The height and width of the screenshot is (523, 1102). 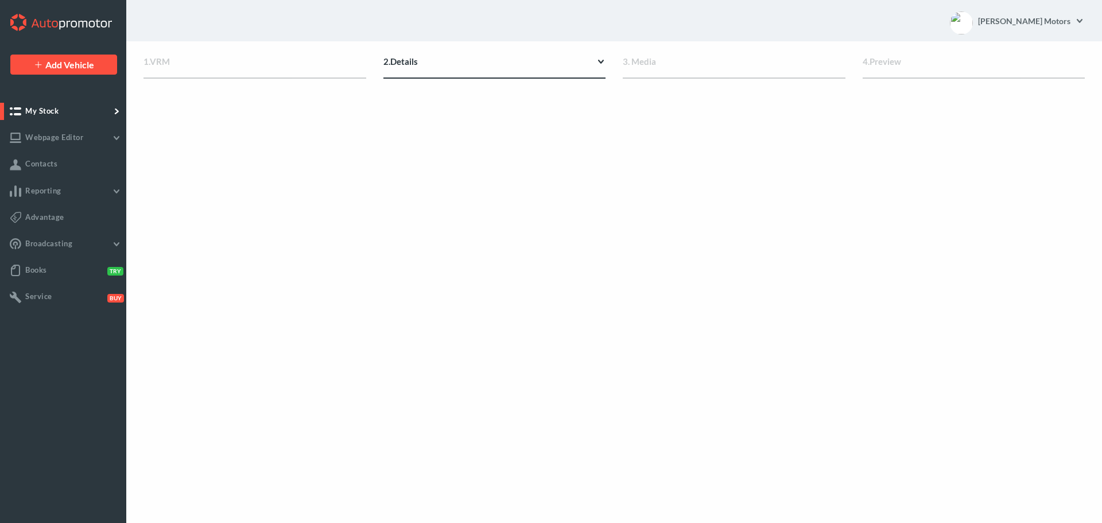 I want to click on span: Service, so click(x=38, y=296).